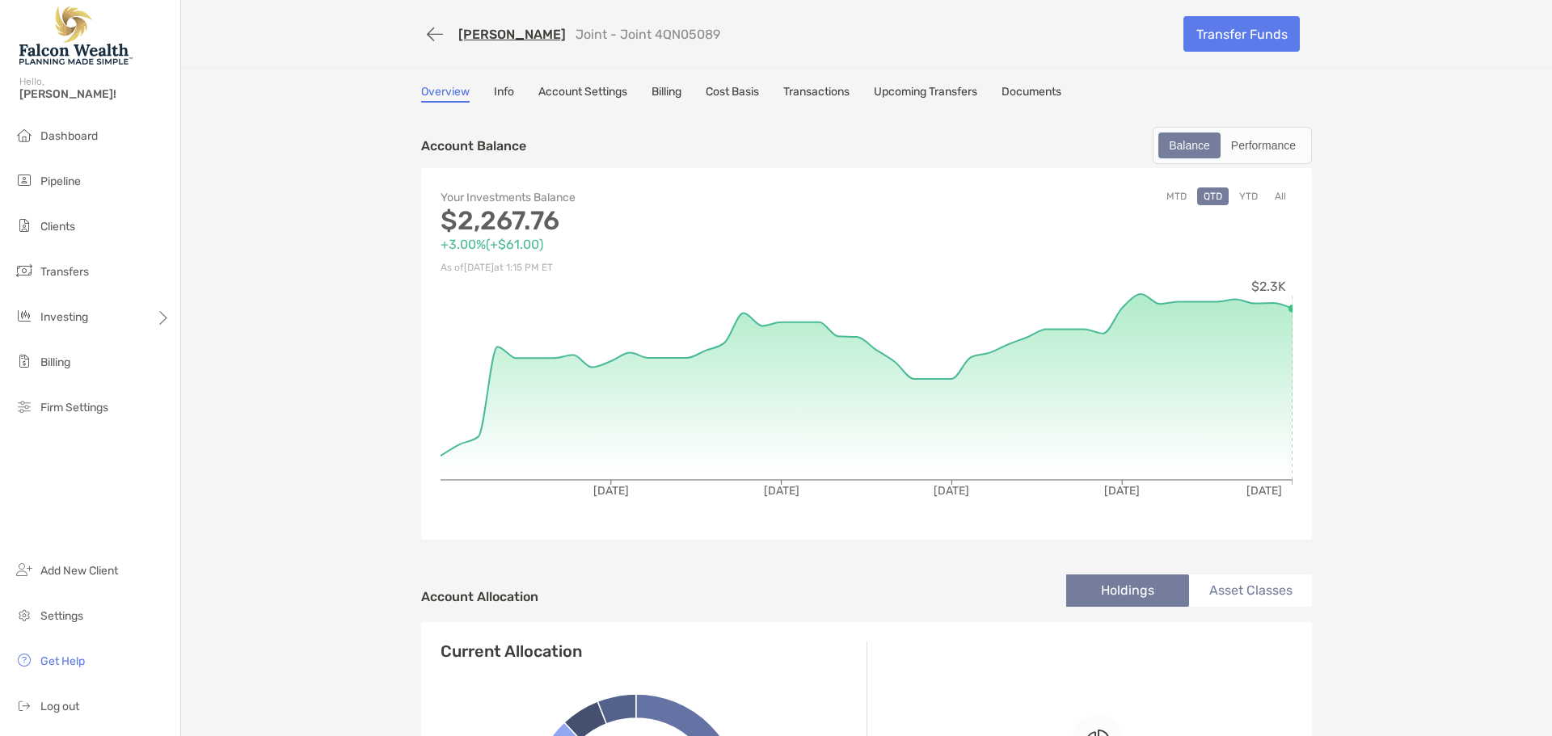 This screenshot has height=736, width=1552. I want to click on p: $2,267.76, so click(653, 221).